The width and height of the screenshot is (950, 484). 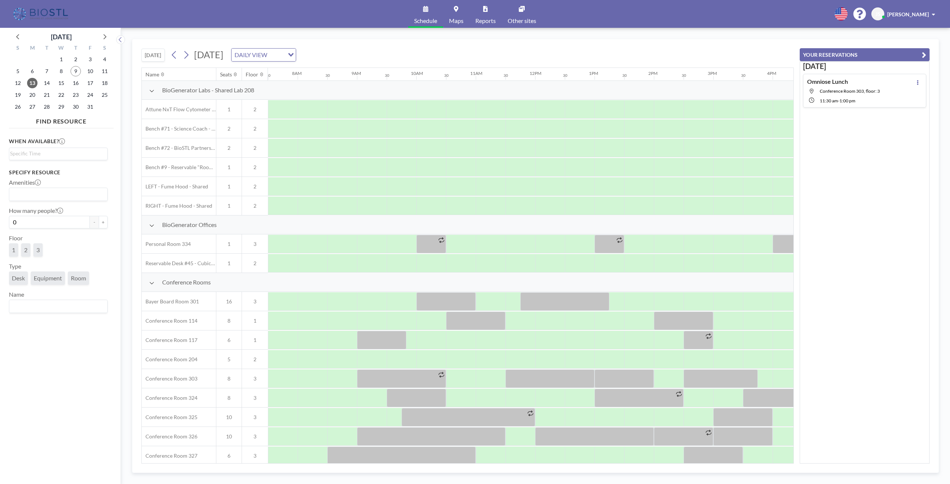 What do you see at coordinates (48, 278) in the screenshot?
I see `span: Equipment` at bounding box center [48, 278].